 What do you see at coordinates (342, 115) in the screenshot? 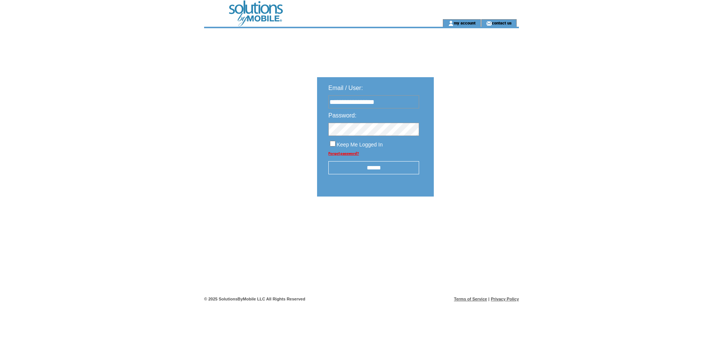
I see `span: Password:` at bounding box center [342, 115].